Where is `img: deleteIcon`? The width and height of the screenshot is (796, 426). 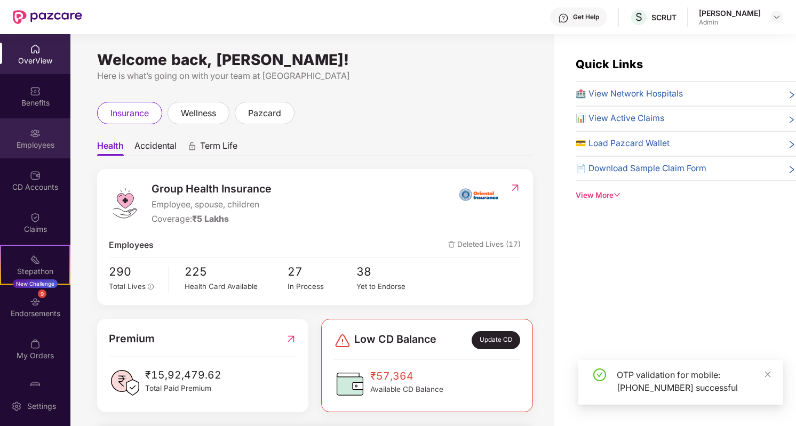
img: deleteIcon is located at coordinates (451, 244).